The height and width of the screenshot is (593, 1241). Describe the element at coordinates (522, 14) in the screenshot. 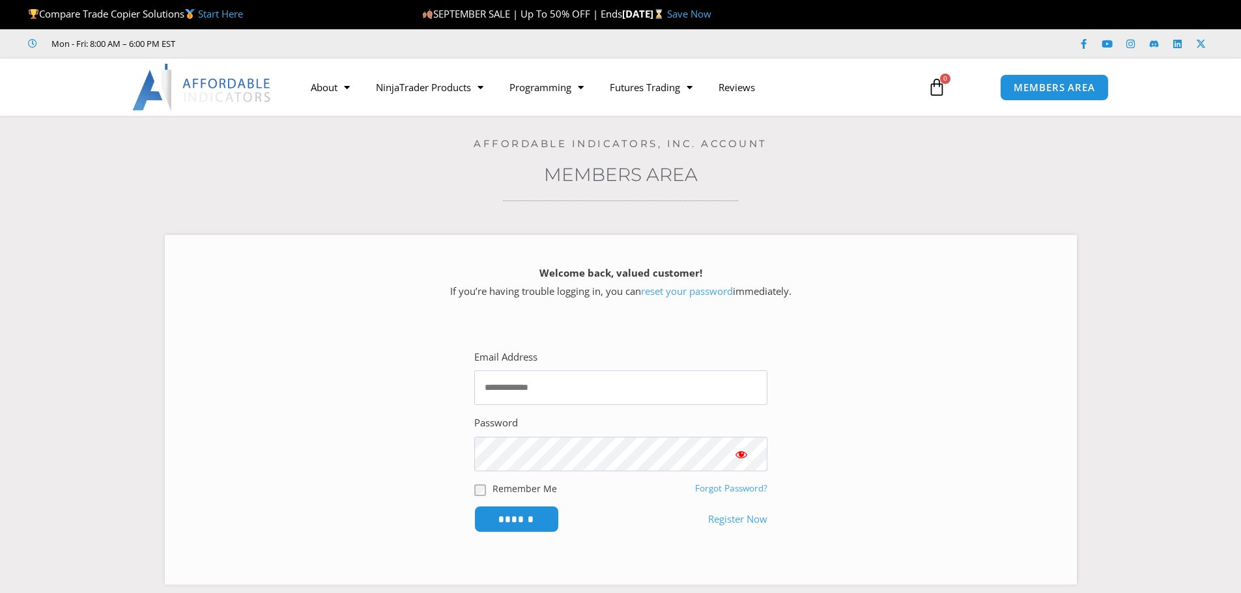

I see `span: SEPTEMBER SALE | Up To 50% OFF | Ends` at that location.